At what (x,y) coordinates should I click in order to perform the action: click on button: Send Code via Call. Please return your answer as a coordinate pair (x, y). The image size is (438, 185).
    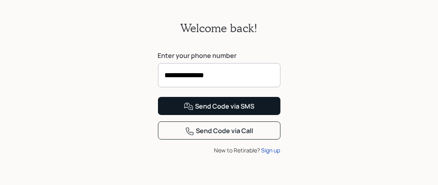
    Looking at the image, I should click on (219, 131).